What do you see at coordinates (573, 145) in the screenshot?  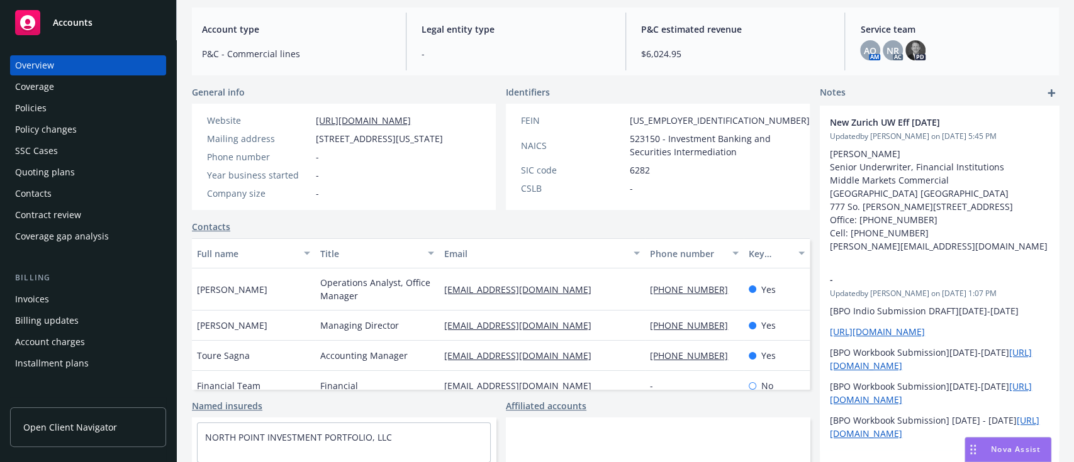 I see `div: NAICS` at bounding box center [573, 145].